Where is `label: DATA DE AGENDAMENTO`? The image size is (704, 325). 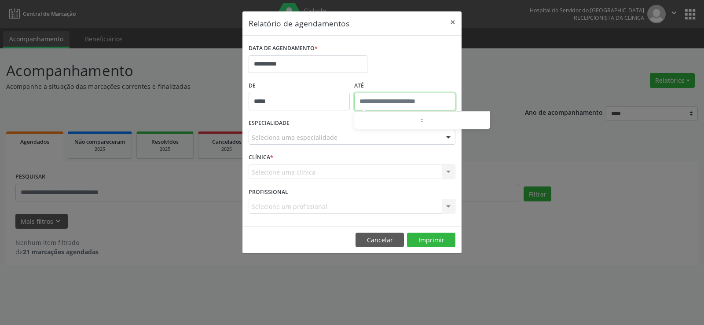
label: DATA DE AGENDAMENTO is located at coordinates (283, 48).